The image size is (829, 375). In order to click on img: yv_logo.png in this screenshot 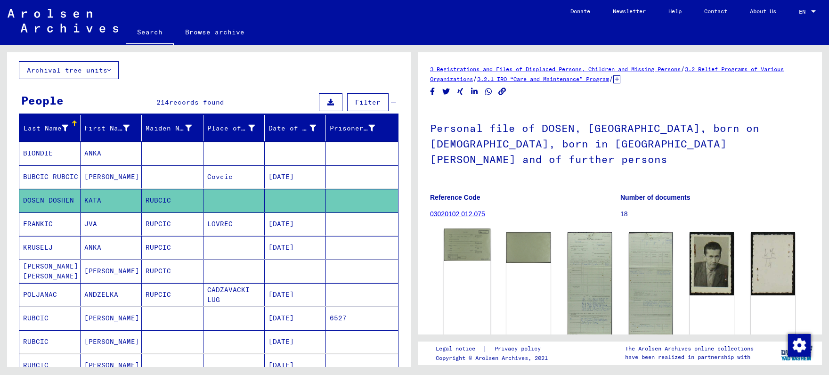, I will do `click(797, 353)`.